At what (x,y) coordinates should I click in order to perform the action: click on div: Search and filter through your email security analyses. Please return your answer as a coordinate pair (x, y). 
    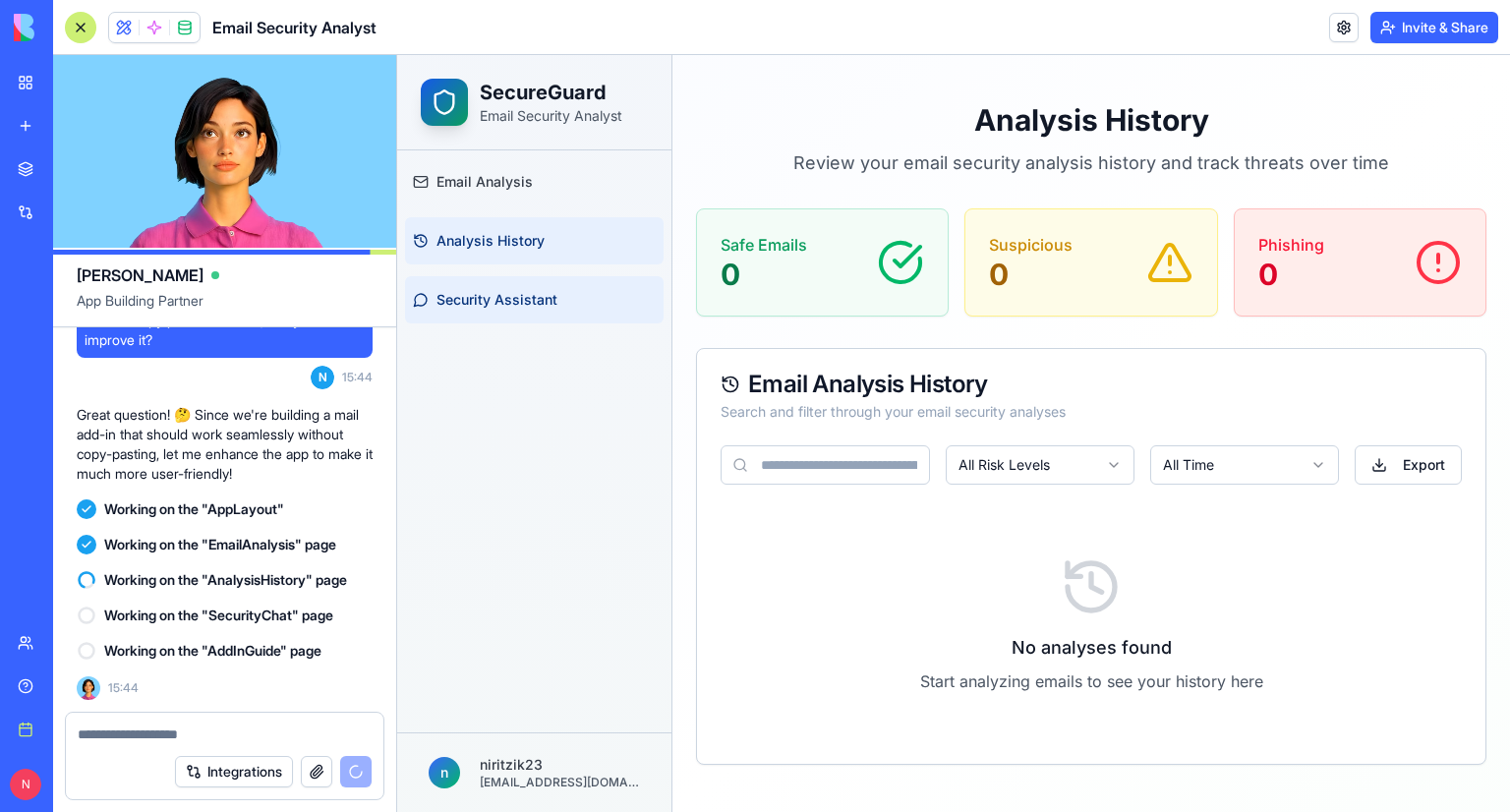
    Looking at the image, I should click on (694, 357).